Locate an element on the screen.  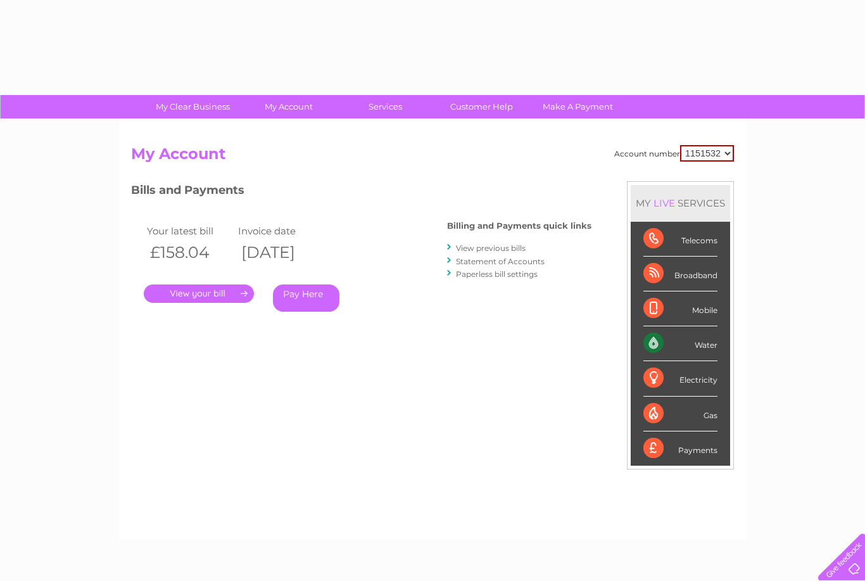
div: Gas is located at coordinates (680, 414).